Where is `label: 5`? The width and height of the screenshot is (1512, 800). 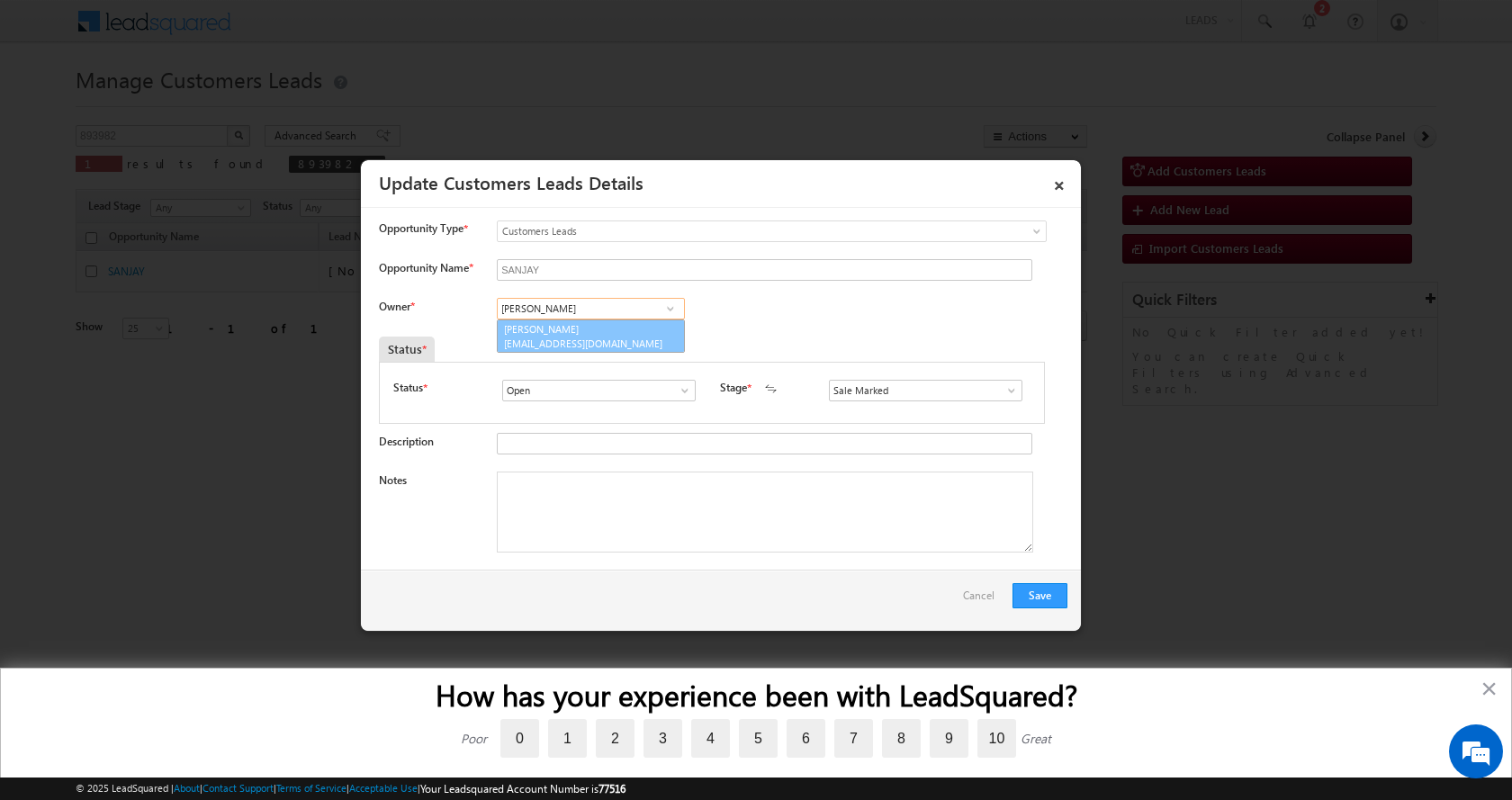 label: 5 is located at coordinates (758, 738).